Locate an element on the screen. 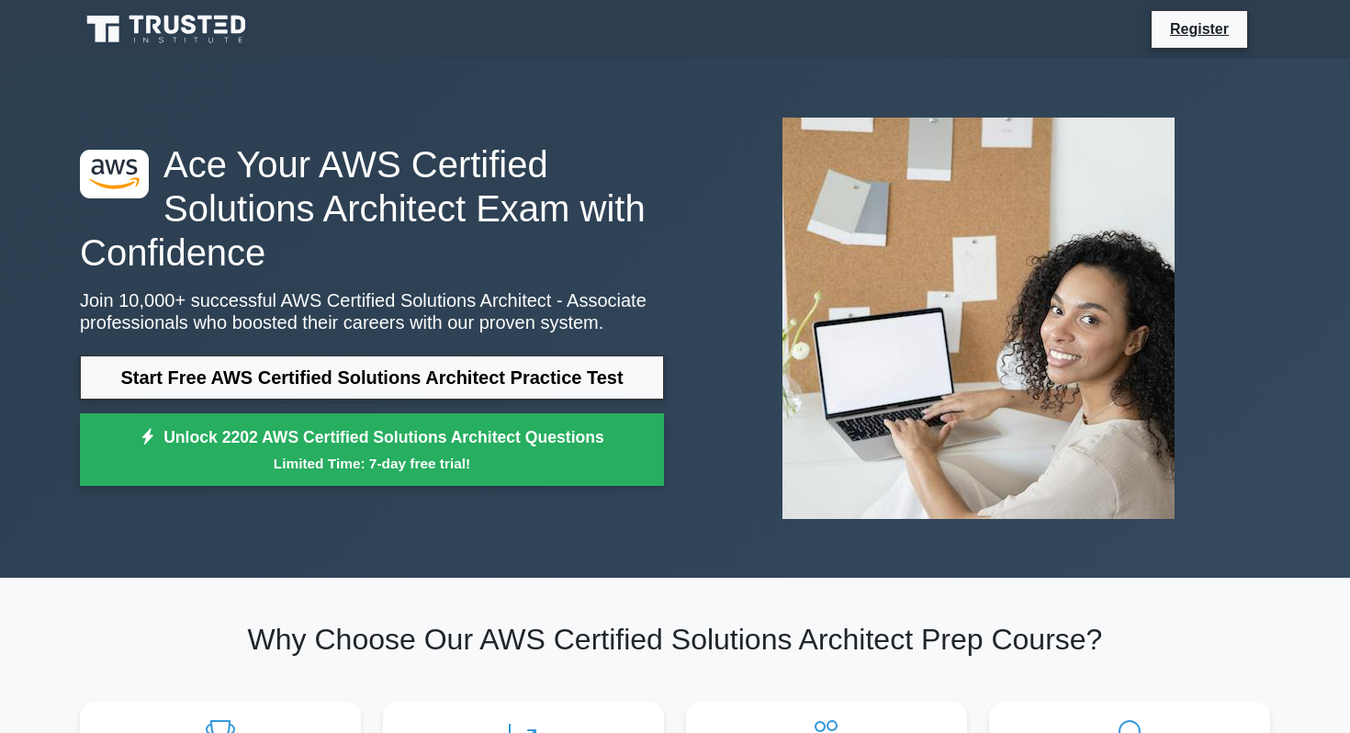  a: Unlock 2202 AWS Certified Solutions Architect QuestionsLimited Time: 7-day free trial! is located at coordinates (372, 450).